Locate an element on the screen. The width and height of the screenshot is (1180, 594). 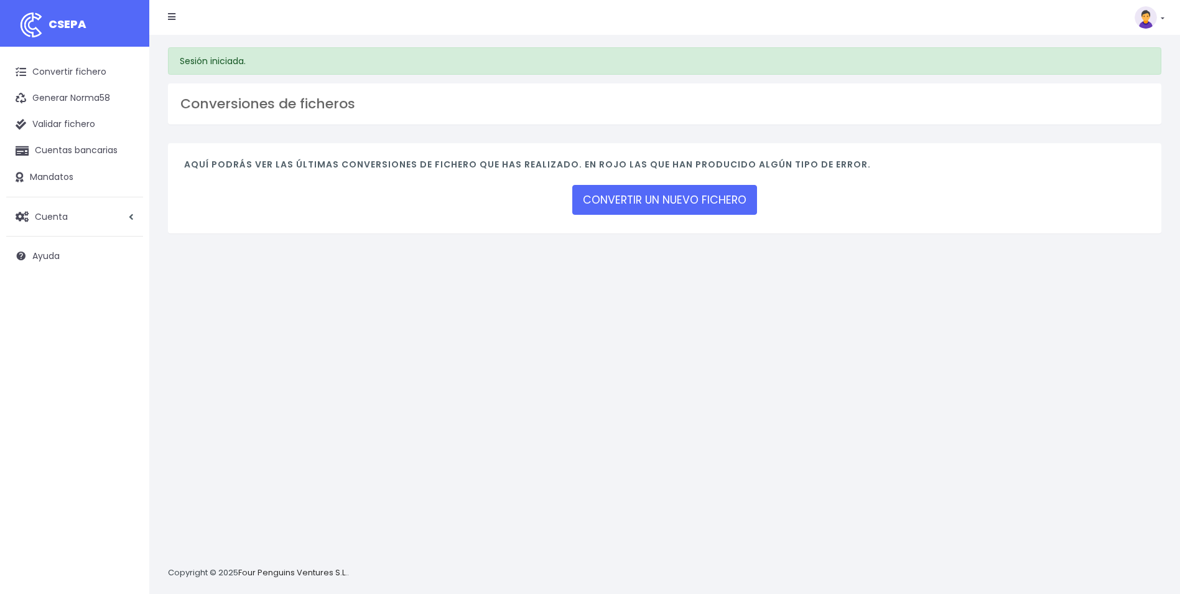
a: Convertir fichero is located at coordinates (75, 72).